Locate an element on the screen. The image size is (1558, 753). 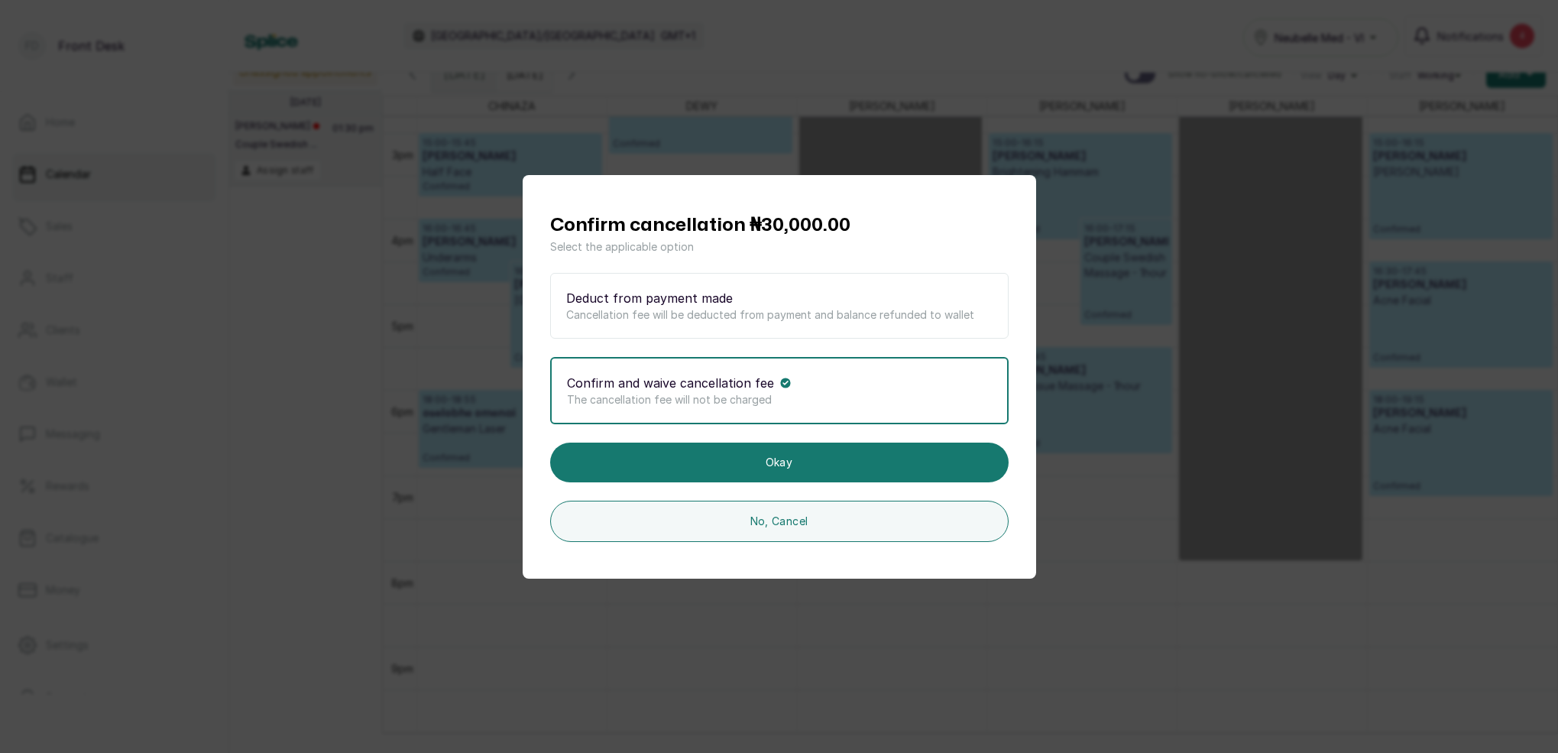
p: Select the applicable option is located at coordinates (779, 247).